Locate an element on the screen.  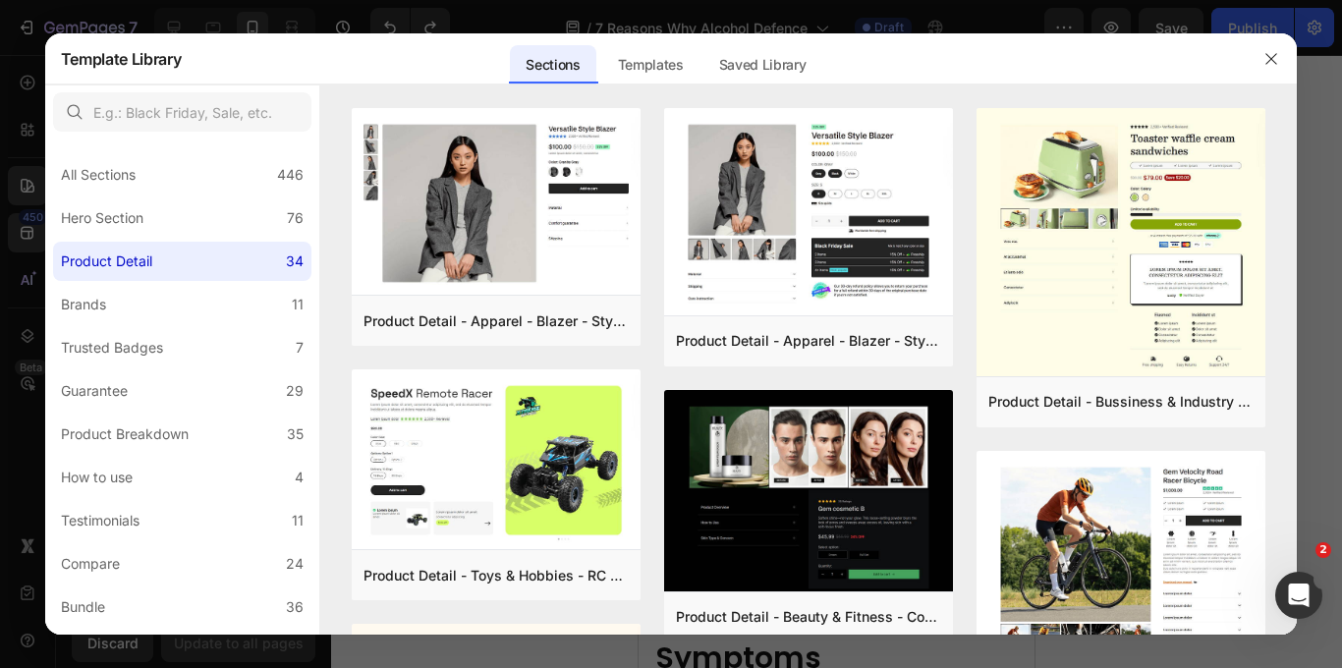
input: E.g.: Black Friday, Sale, etc. is located at coordinates (182, 112).